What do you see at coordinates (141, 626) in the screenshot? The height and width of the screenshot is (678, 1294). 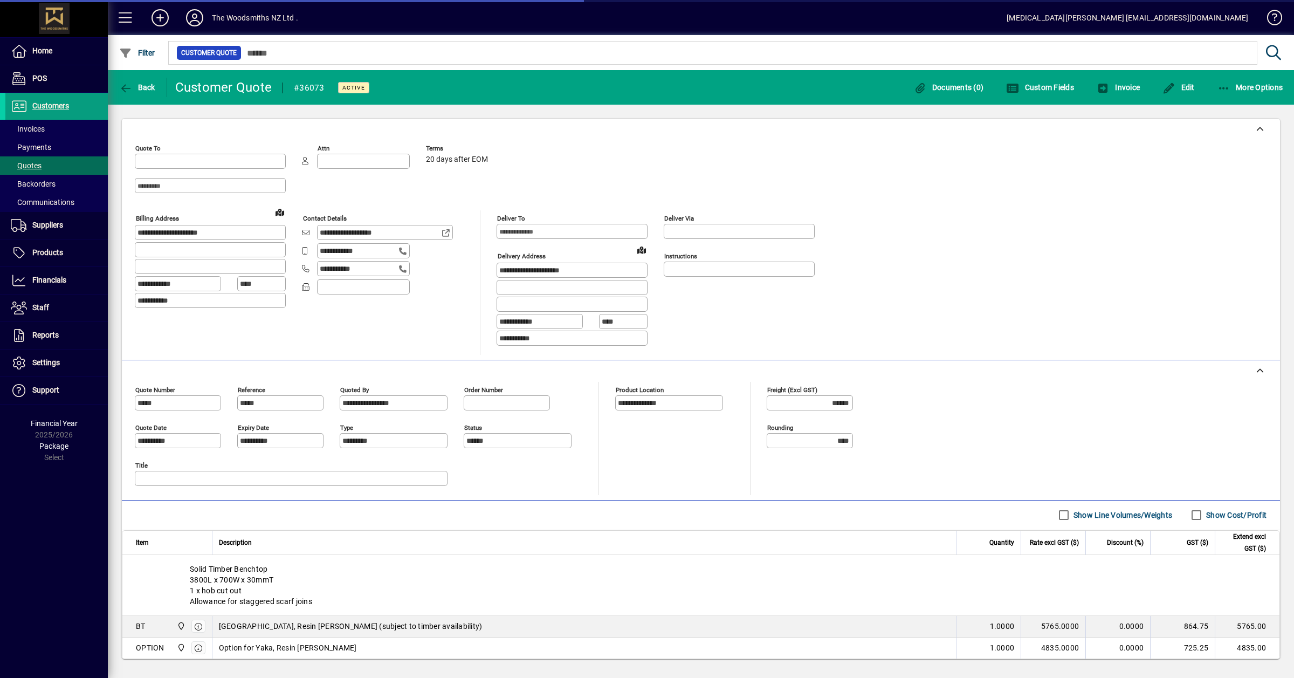 I see `div: BT` at bounding box center [141, 626].